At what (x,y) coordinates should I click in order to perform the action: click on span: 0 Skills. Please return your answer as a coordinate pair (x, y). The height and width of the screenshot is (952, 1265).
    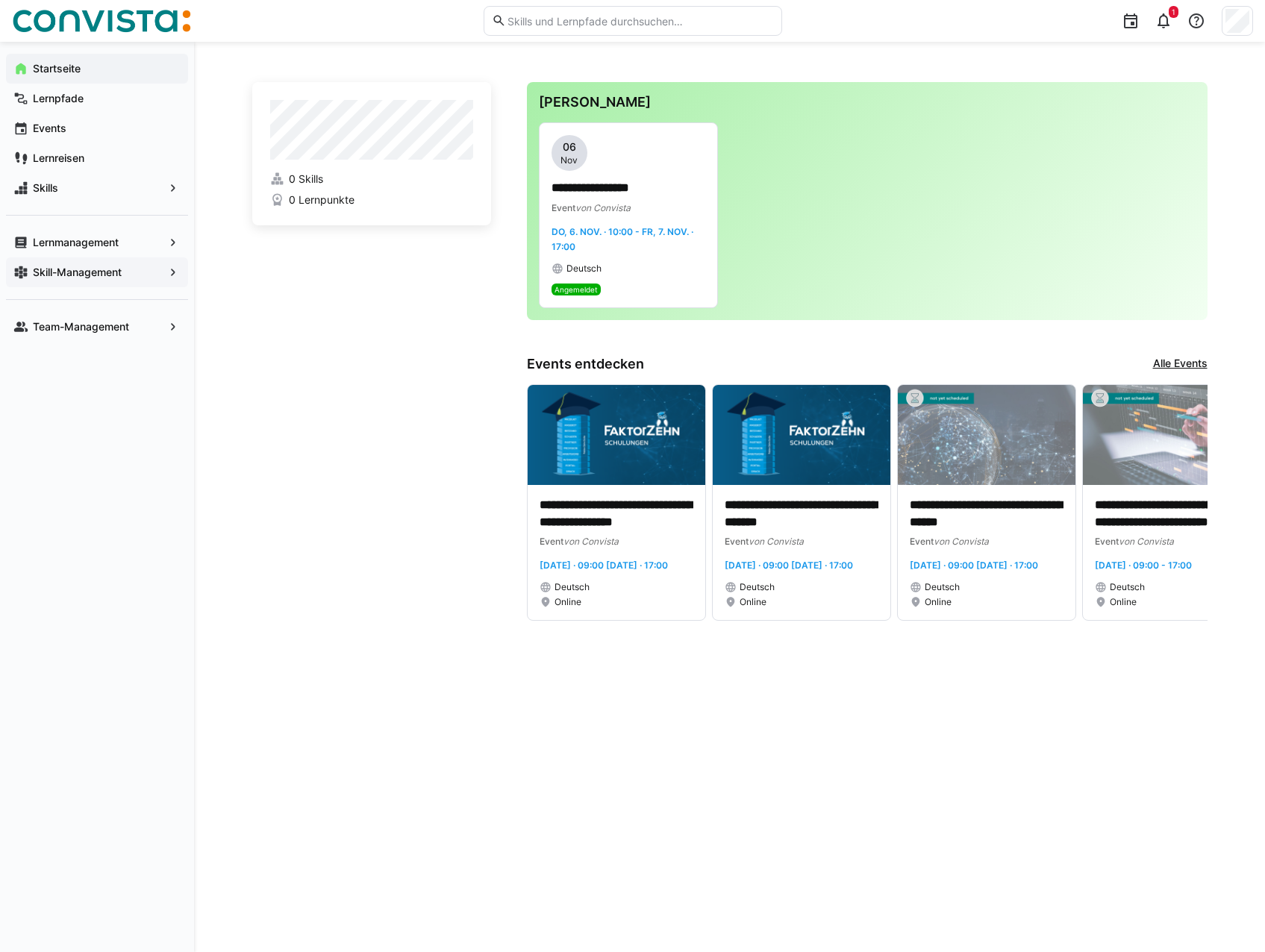
    Looking at the image, I should click on (306, 179).